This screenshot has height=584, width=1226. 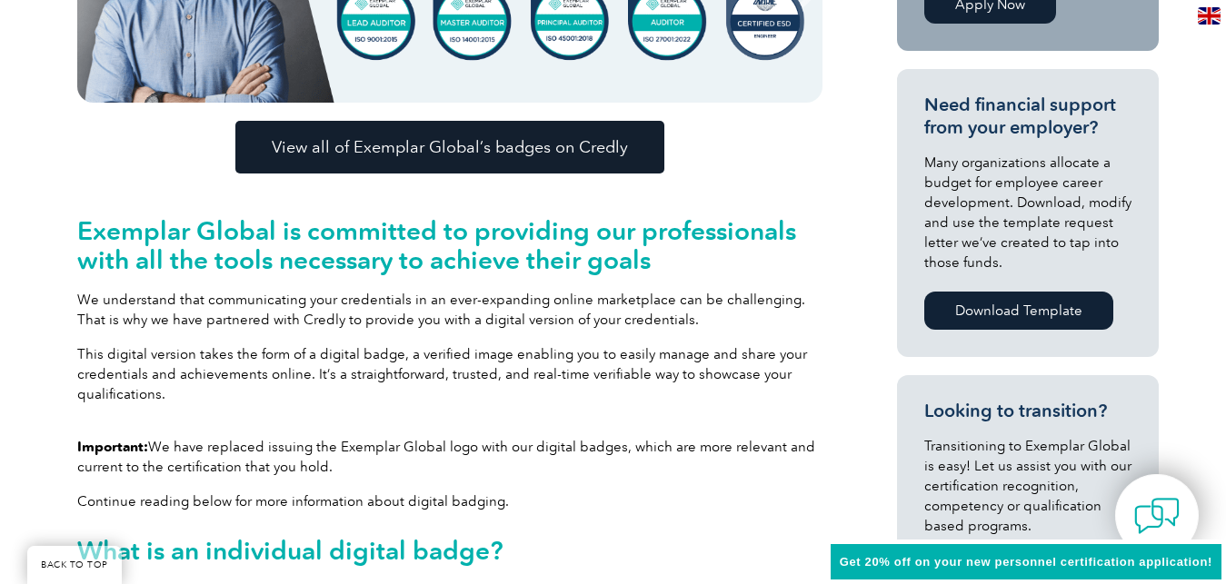 What do you see at coordinates (1208, 15) in the screenshot?
I see `img: en` at bounding box center [1208, 15].